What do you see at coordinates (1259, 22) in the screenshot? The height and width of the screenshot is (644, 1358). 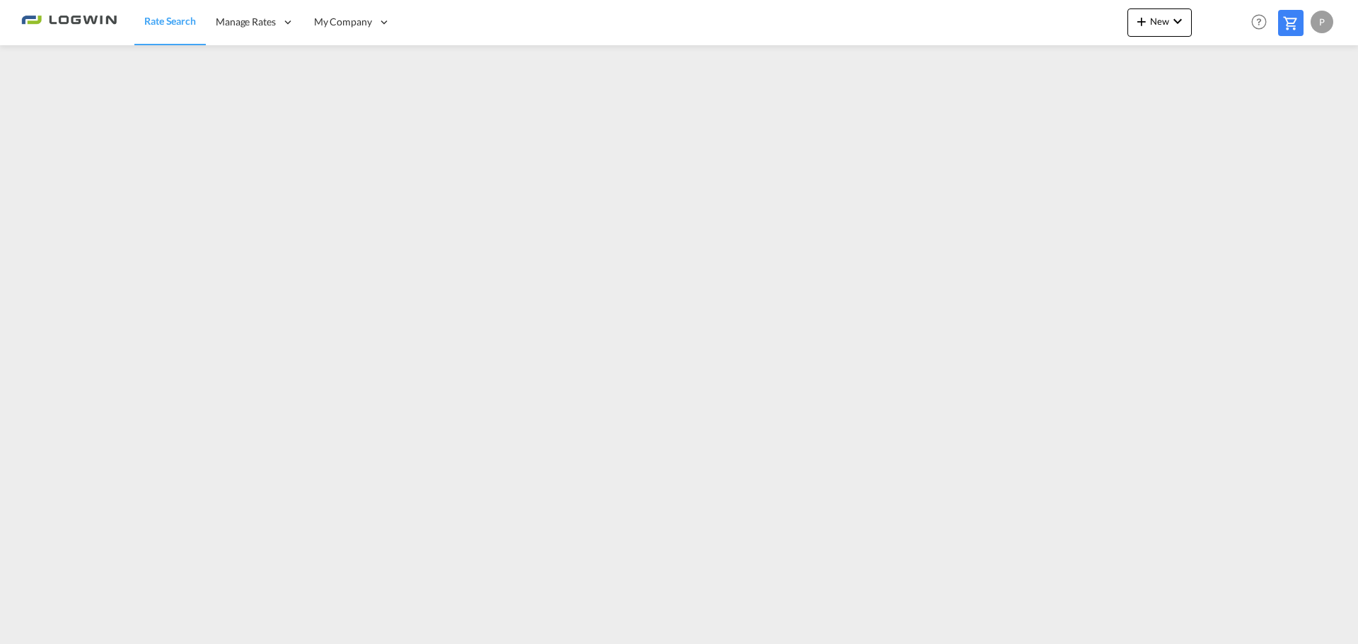 I see `span: Help` at bounding box center [1259, 22].